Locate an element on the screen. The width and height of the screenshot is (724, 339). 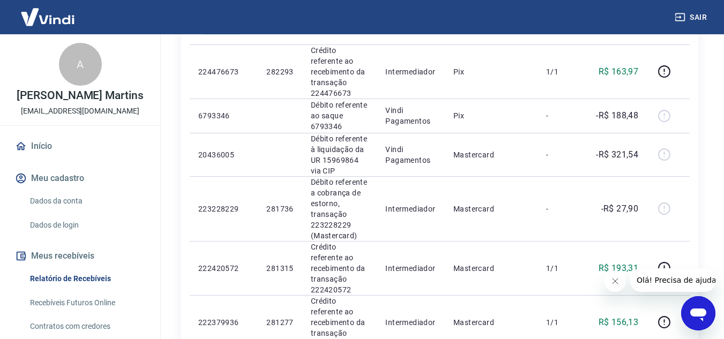
p: Crédito referente ao recebimento da transação 222420572 is located at coordinates (340, 268).